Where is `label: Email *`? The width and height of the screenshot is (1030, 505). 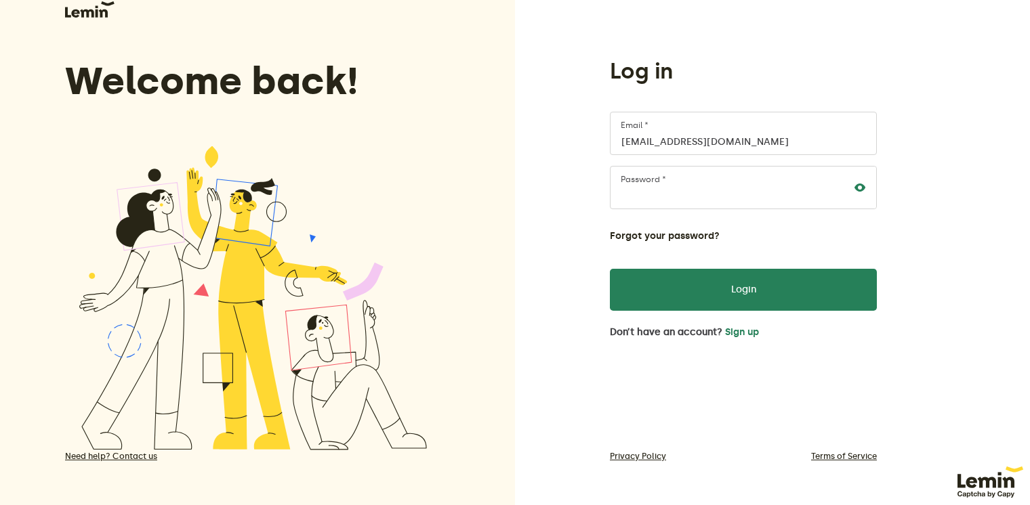 label: Email * is located at coordinates (634, 125).